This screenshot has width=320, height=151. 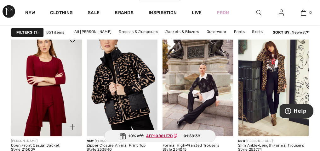 What do you see at coordinates (123, 136) in the screenshot?
I see `img: Gift.svg` at bounding box center [123, 136].